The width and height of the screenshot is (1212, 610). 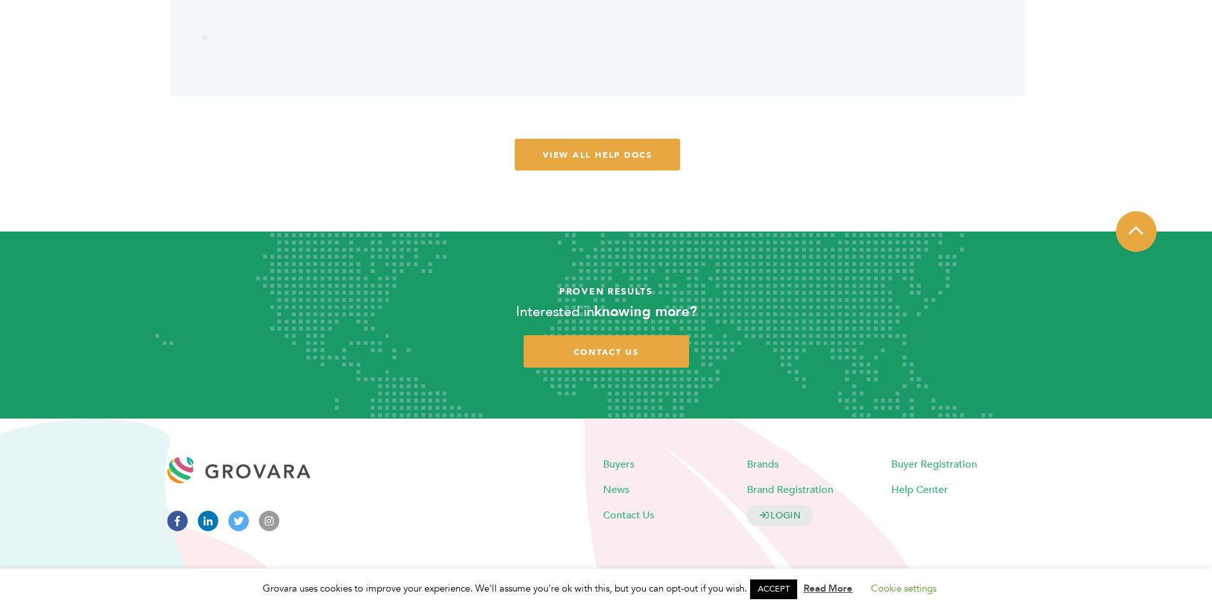 I want to click on a: Contact Us, so click(x=629, y=515).